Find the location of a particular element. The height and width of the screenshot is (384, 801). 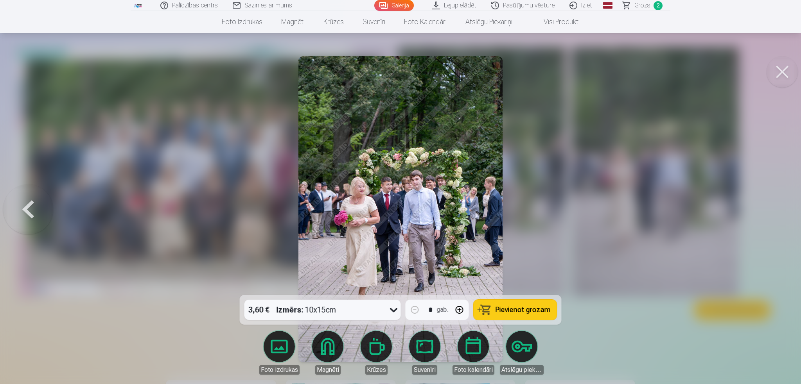

a: Foto kalendāri is located at coordinates (425, 22).